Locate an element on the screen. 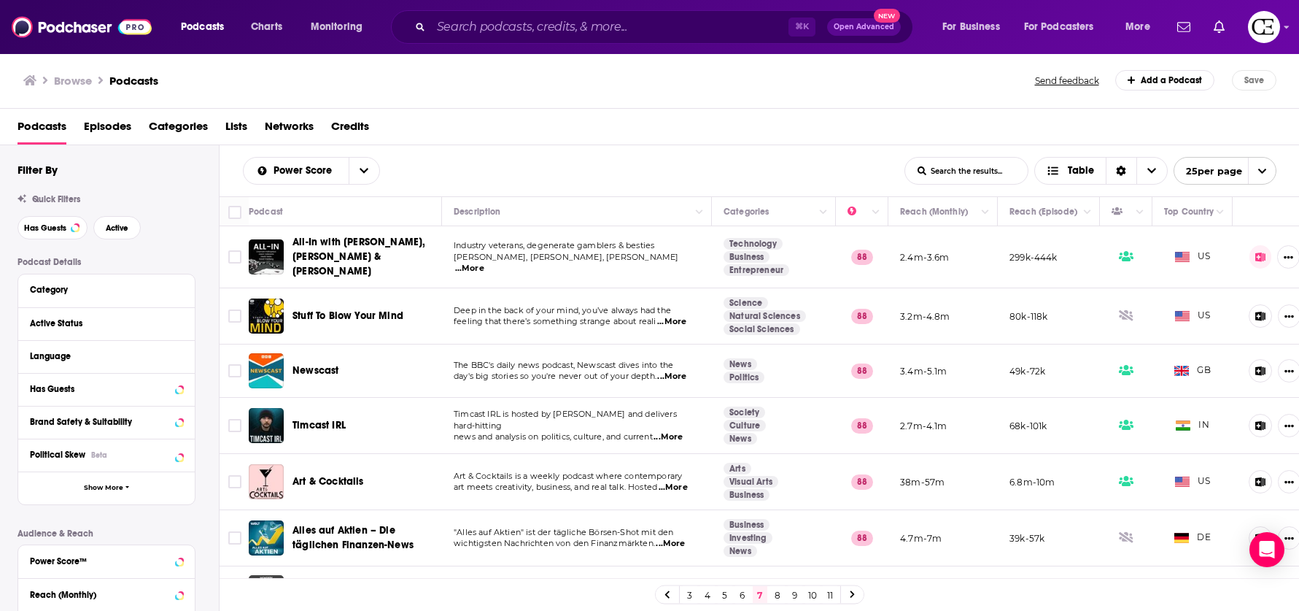  span: Has Guests is located at coordinates (45, 228).